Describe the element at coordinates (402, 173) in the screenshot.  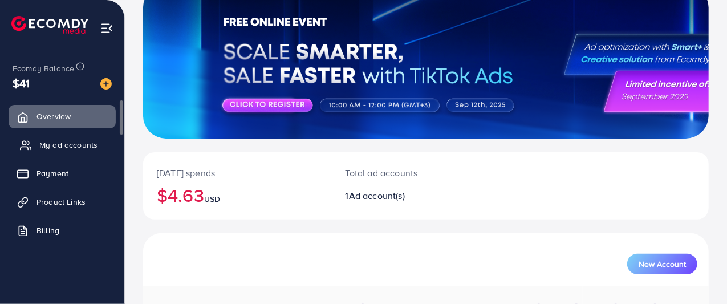
I see `p: Total ad accounts` at that location.